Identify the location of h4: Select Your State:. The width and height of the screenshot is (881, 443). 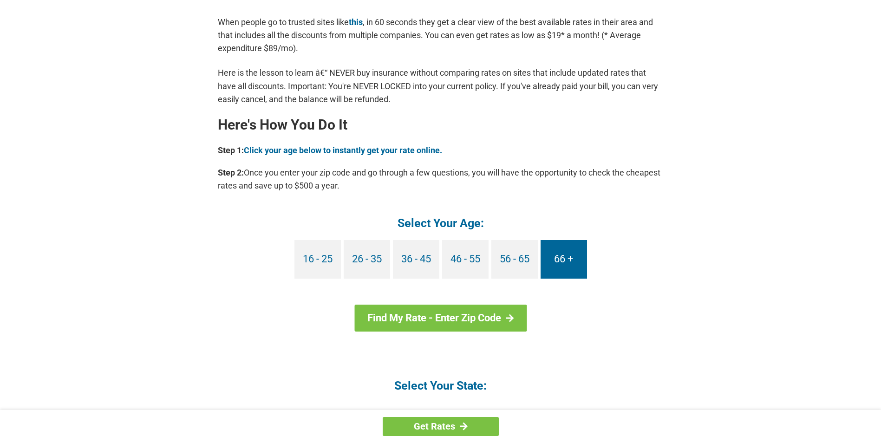
(441, 385).